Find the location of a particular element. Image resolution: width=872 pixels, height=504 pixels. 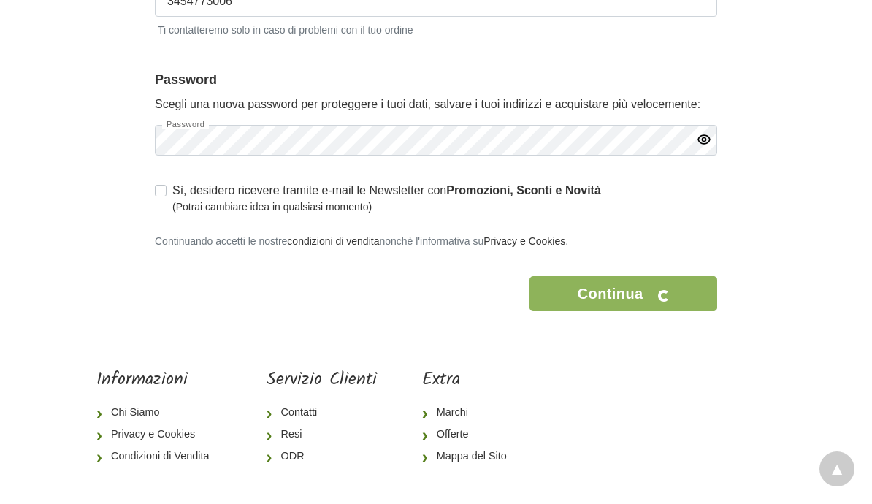

small: (Potrai cambiare idea in qualsiasi momento) is located at coordinates (386, 207).